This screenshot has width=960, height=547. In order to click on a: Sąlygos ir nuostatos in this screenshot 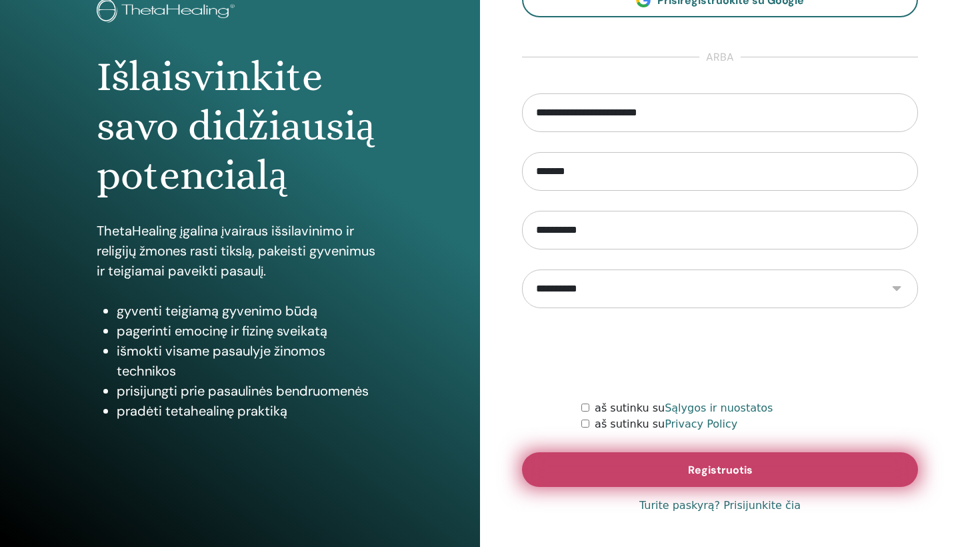, I will do `click(719, 407)`.